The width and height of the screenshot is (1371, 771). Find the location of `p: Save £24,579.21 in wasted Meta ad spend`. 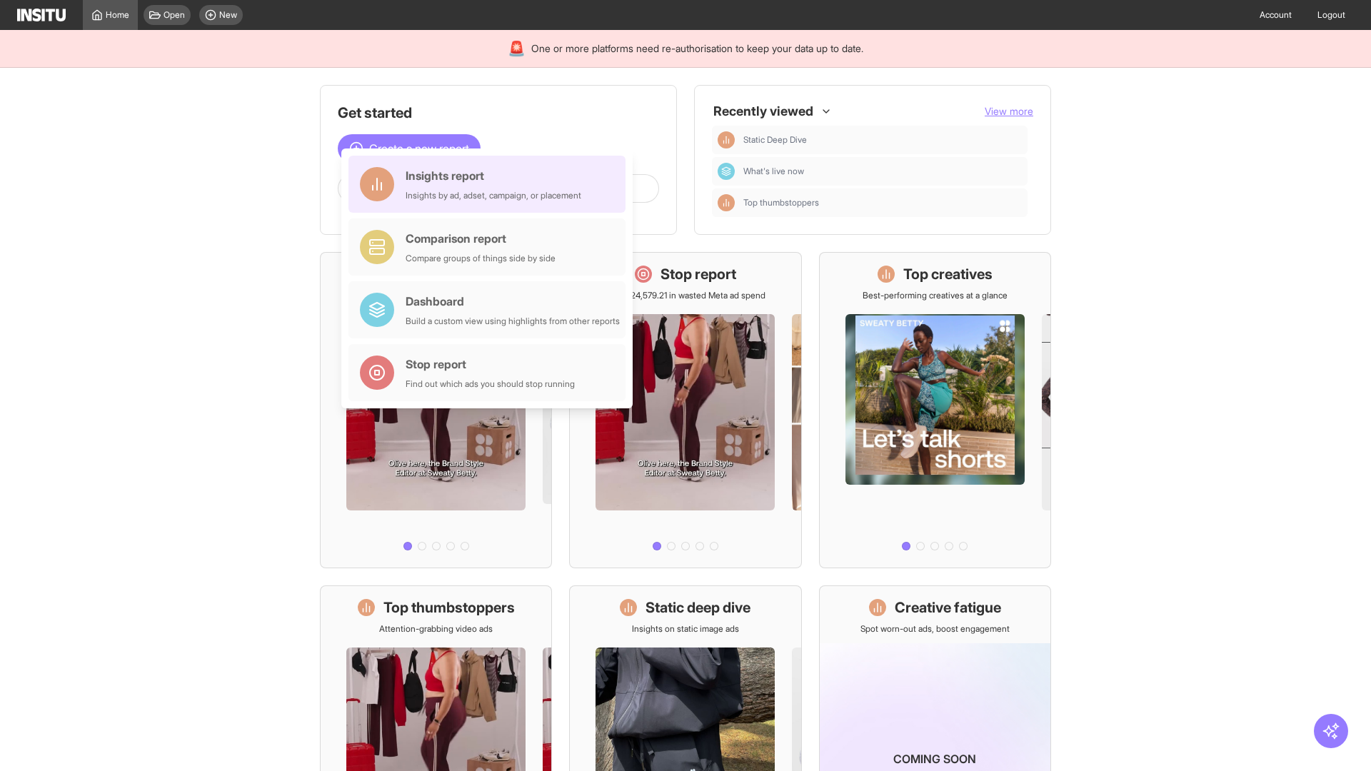

p: Save £24,579.21 in wasted Meta ad spend is located at coordinates (685, 296).